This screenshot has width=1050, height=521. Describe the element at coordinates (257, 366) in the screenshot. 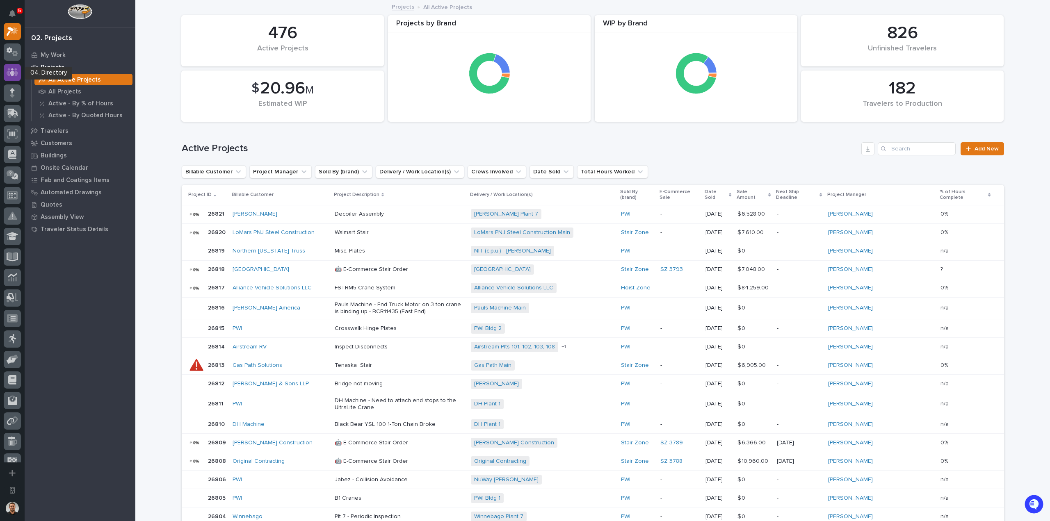

I see `a: Gas Path Solutions` at that location.